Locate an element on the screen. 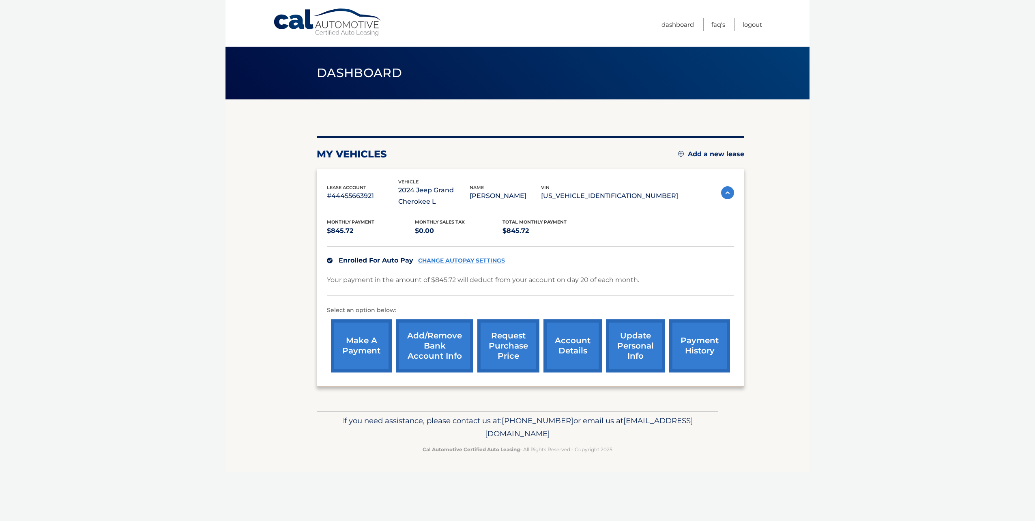 The height and width of the screenshot is (521, 1035). p: #44455663921 is located at coordinates (363, 196).